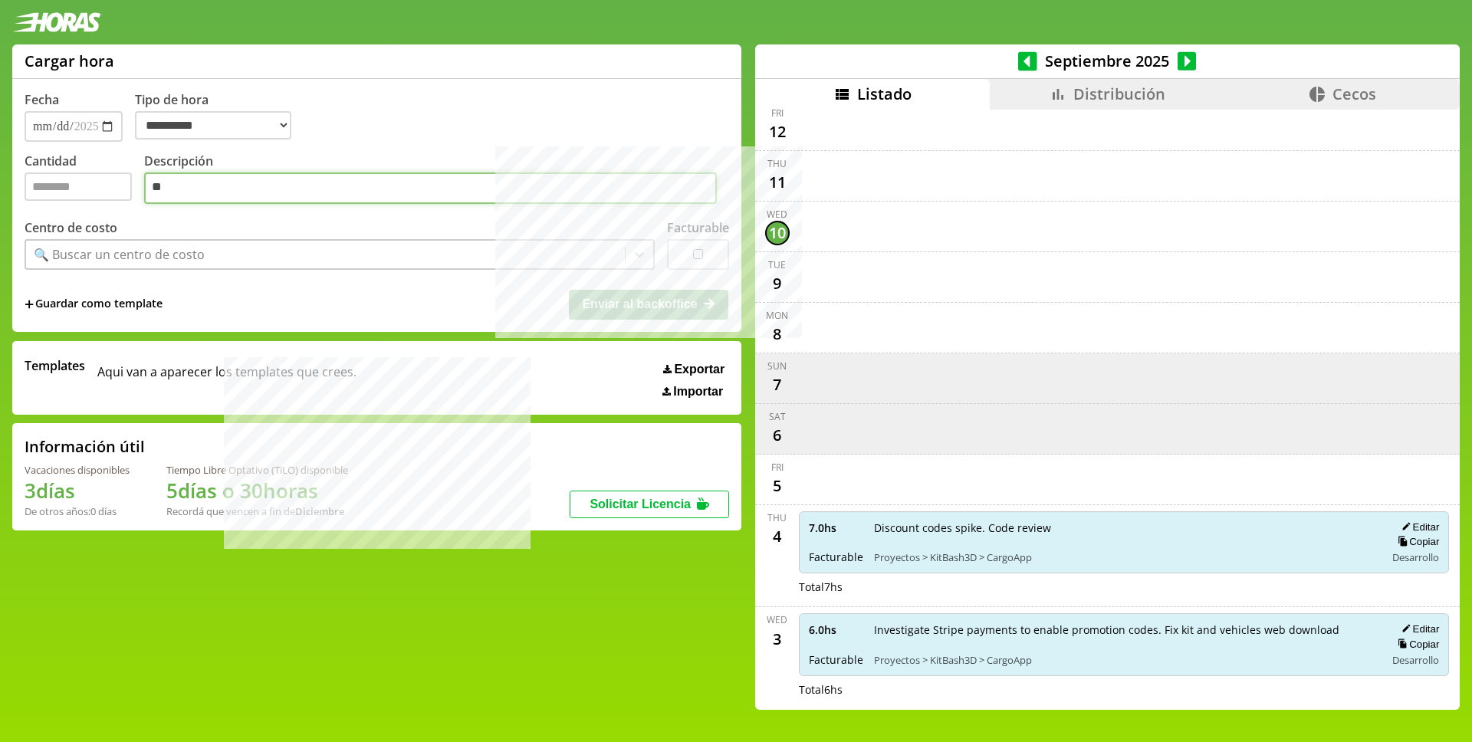 The image size is (1472, 742). What do you see at coordinates (227, 378) in the screenshot?
I see `span: Aqui van a aparecer los templates que crees.` at bounding box center [227, 378].